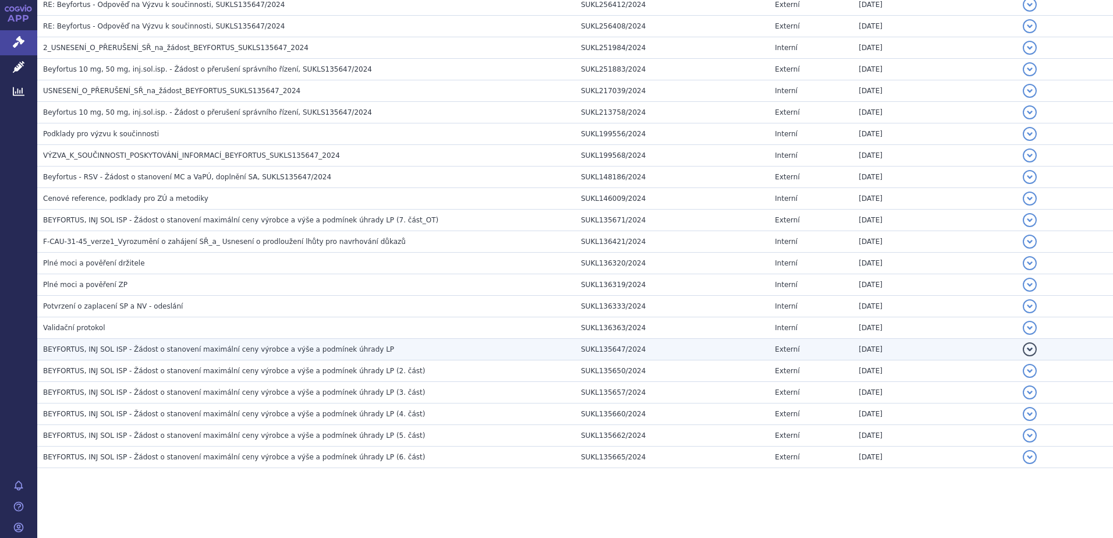  Describe the element at coordinates (671, 69) in the screenshot. I see `td: SUKL251883/2024` at that location.